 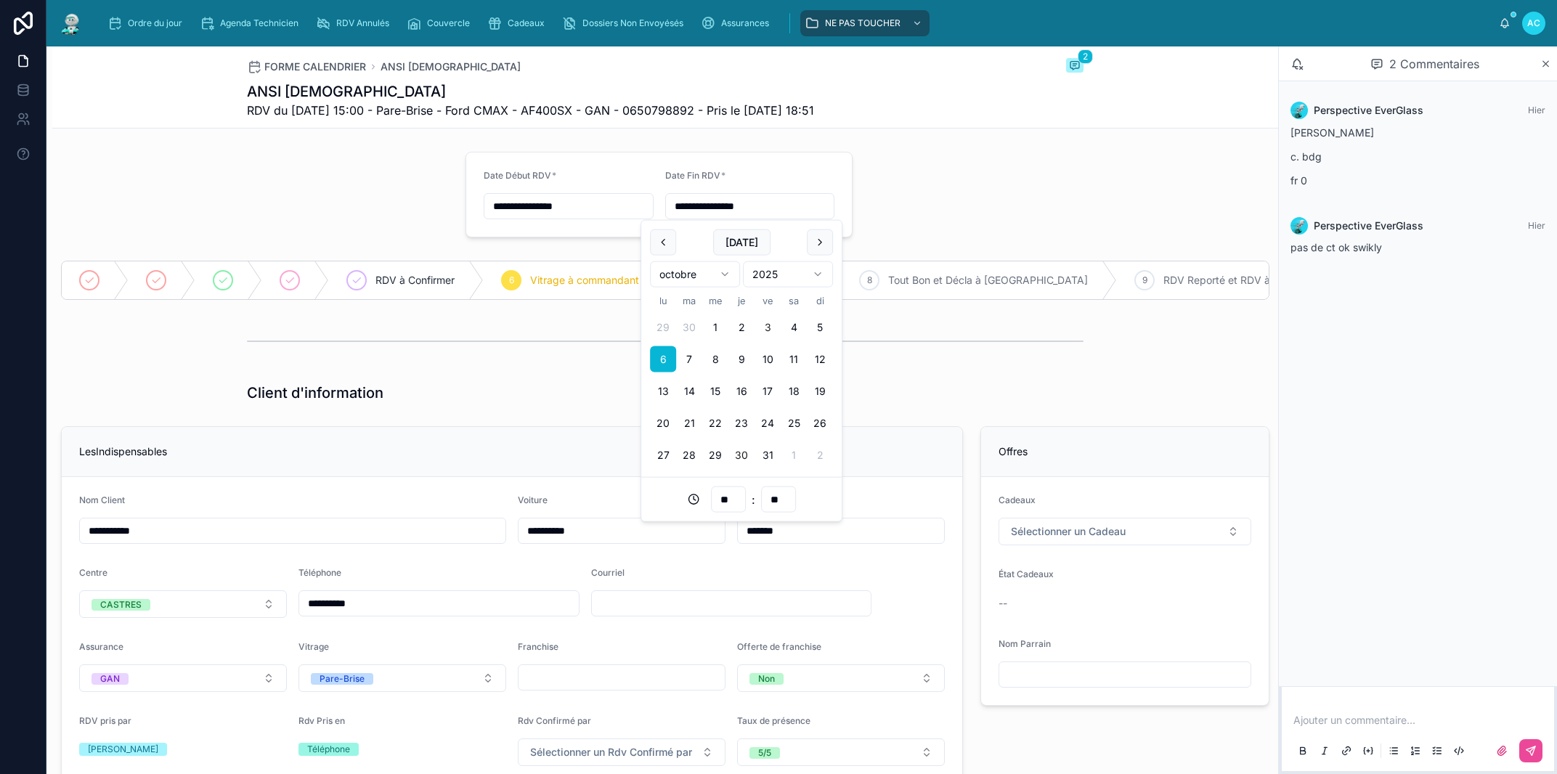 I want to click on span: Offerte de franchise, so click(x=779, y=646).